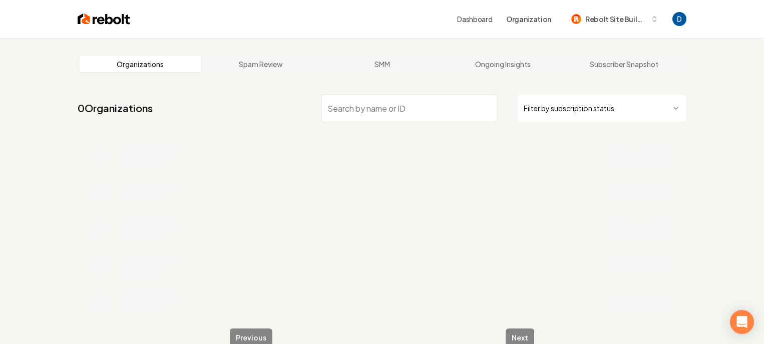  Describe the element at coordinates (475, 19) in the screenshot. I see `a: Dashboard` at that location.